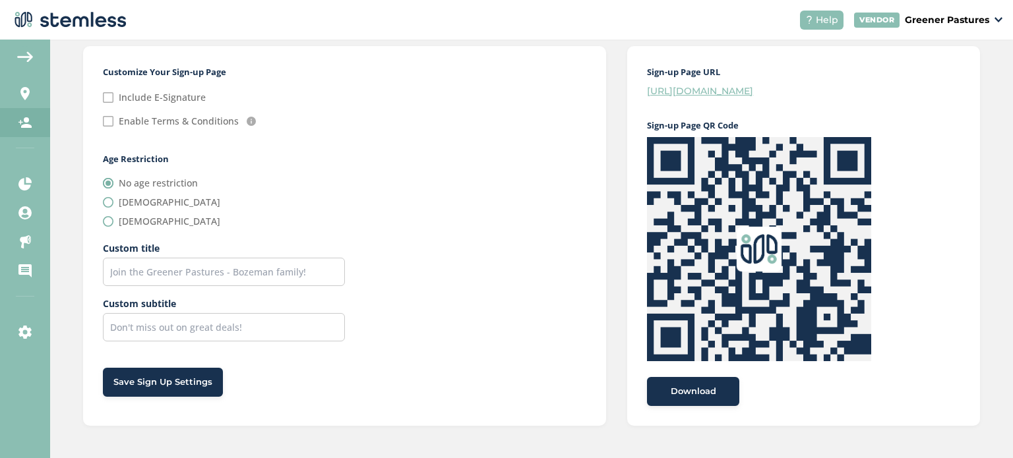 This screenshot has height=458, width=1013. Describe the element at coordinates (344, 73) in the screenshot. I see `h2: Customize Your Sign-up Page` at that location.